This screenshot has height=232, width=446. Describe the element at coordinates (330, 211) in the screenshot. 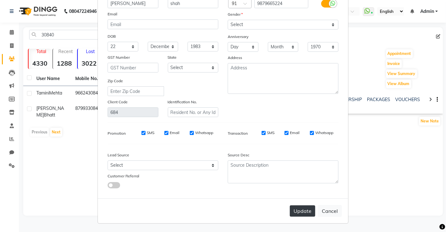

I see `button: Cancel` at that location.